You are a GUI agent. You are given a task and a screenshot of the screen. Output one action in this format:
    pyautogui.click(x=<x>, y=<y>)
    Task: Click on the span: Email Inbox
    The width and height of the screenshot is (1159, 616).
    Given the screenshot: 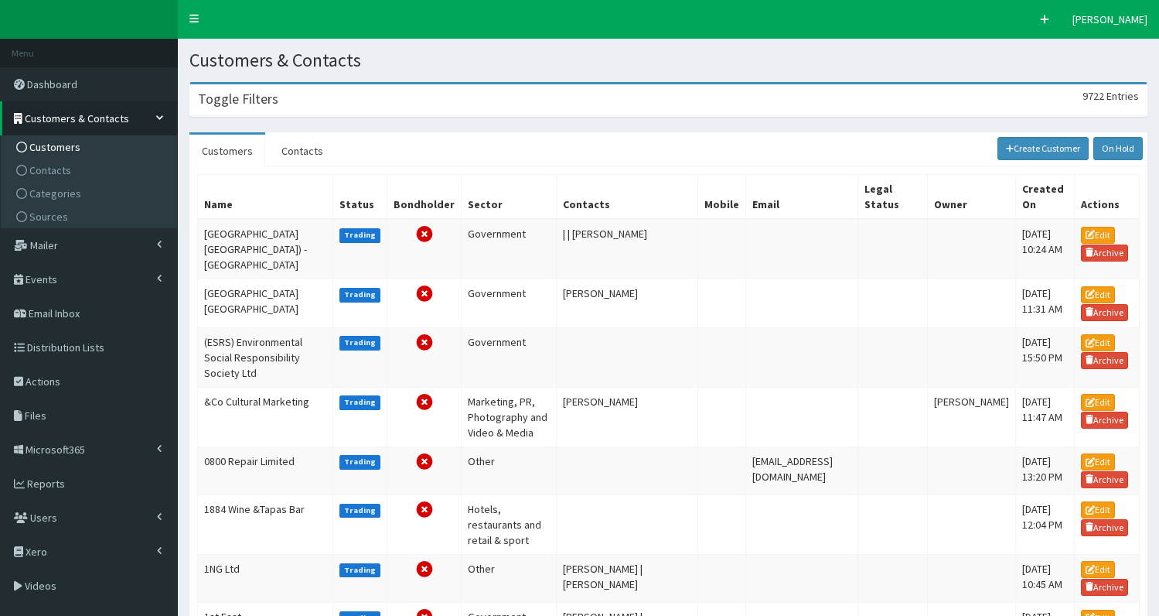 What is the action you would take?
    pyautogui.click(x=54, y=313)
    